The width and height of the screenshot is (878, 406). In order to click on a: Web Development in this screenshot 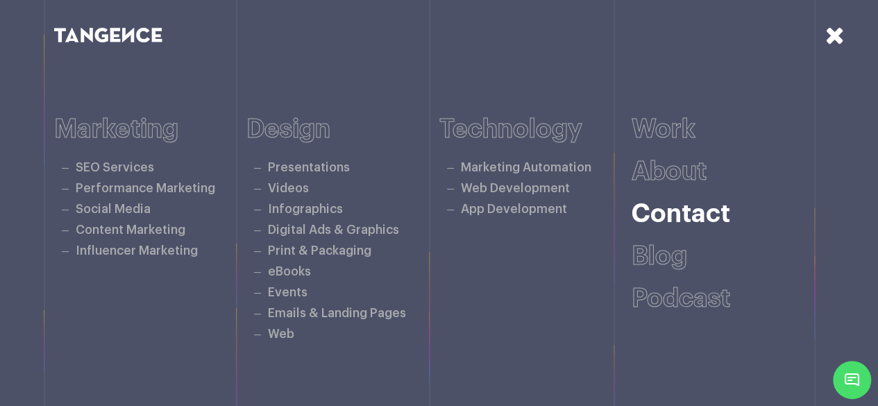, I will do `click(515, 188)`.